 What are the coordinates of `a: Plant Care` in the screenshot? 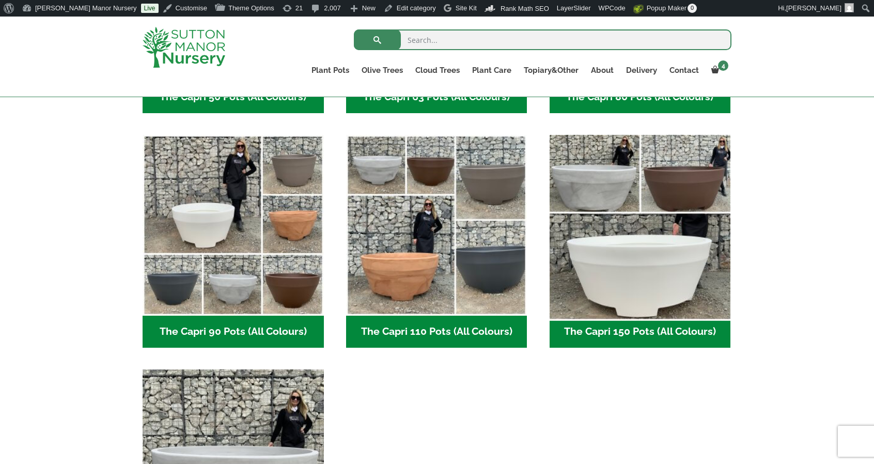 It's located at (492, 70).